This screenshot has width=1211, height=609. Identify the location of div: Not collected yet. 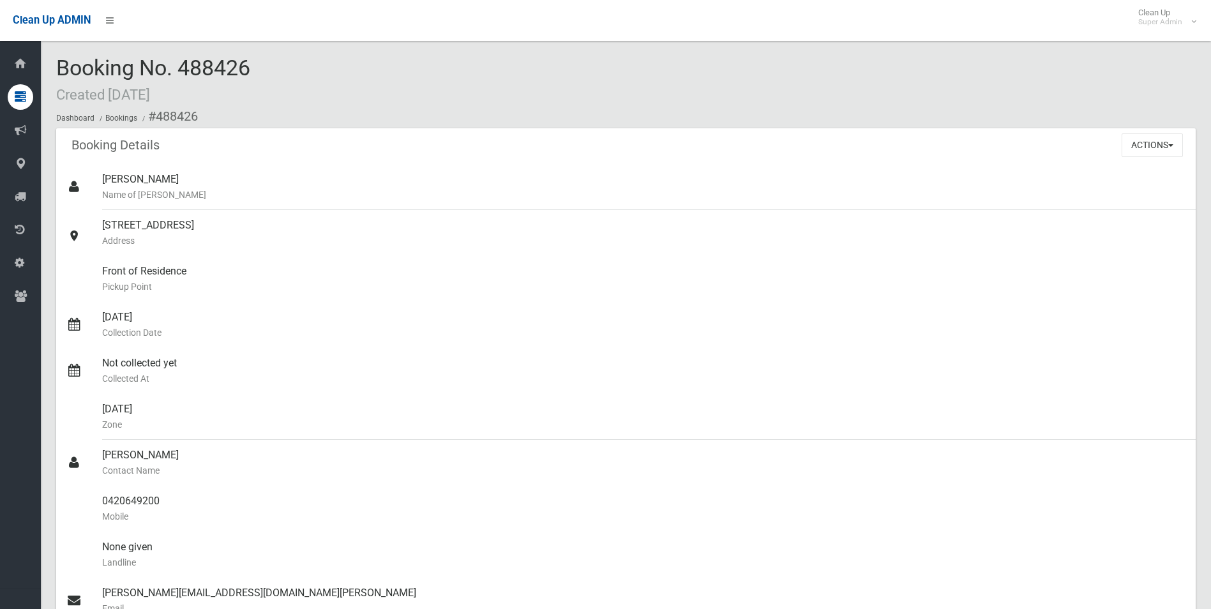
(644, 371).